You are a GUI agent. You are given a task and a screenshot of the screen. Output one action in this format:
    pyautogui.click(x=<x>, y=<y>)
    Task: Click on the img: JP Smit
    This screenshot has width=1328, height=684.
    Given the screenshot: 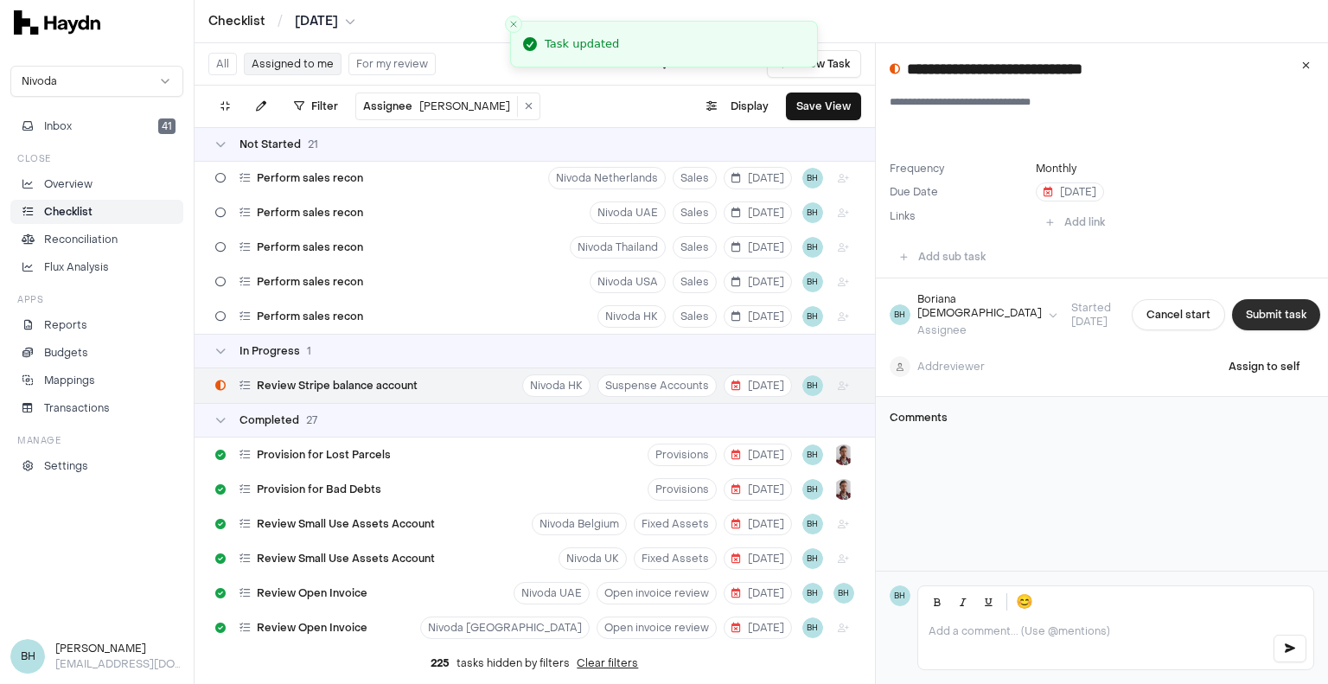 What is the action you would take?
    pyautogui.click(x=844, y=455)
    